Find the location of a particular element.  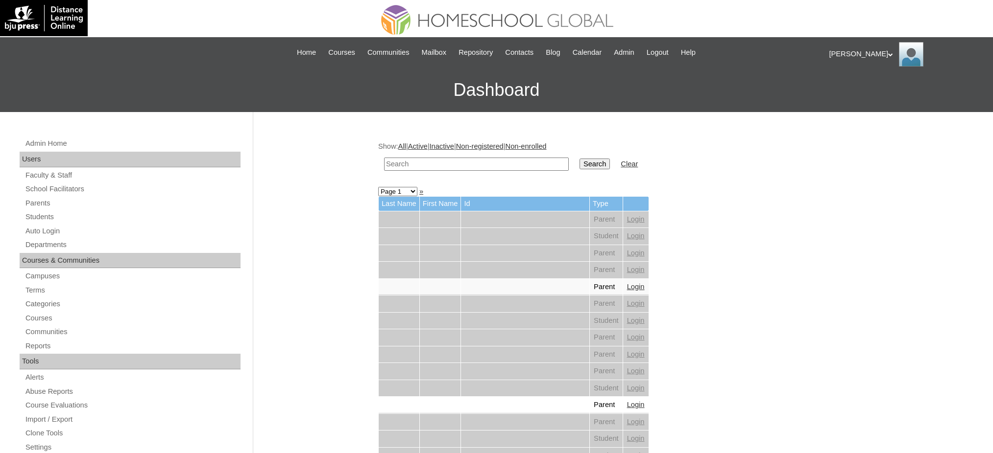

td: Type is located at coordinates (606, 204).